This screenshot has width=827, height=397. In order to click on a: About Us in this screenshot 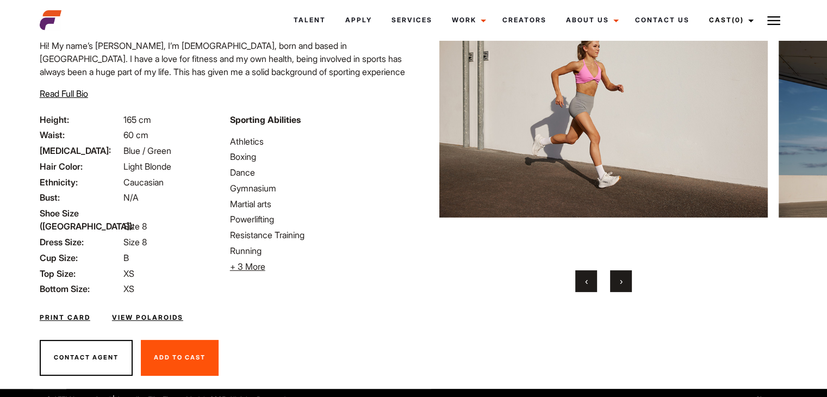, I will do `click(590, 20)`.